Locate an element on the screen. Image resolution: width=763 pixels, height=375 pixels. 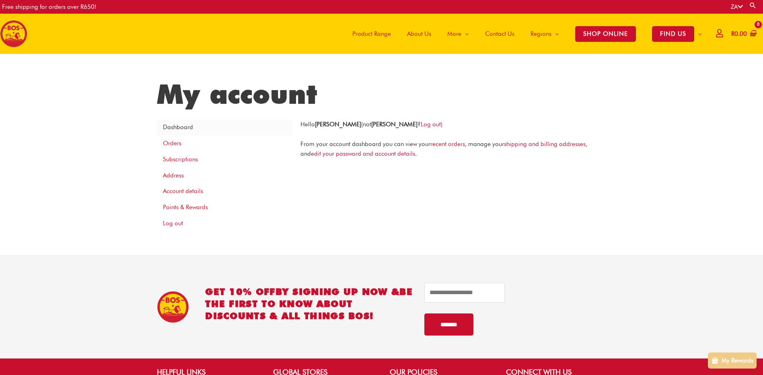
a: About Us is located at coordinates (419, 34).